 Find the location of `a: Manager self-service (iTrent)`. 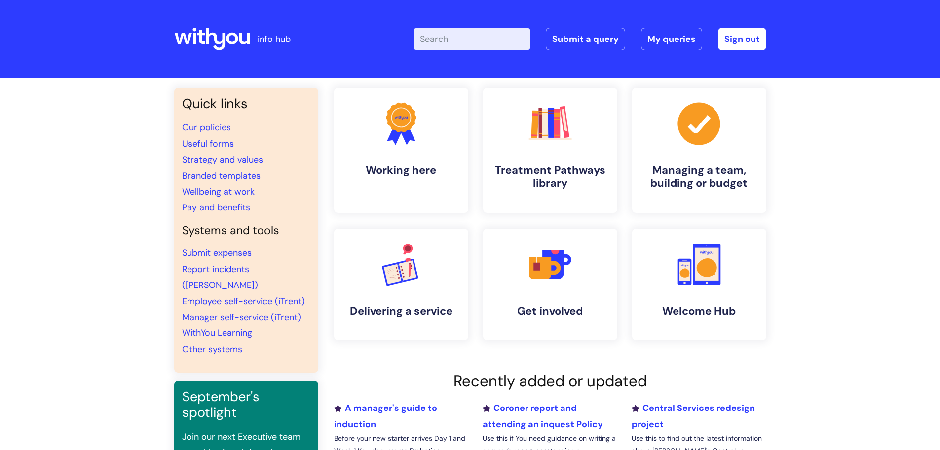

a: Manager self-service (iTrent) is located at coordinates (241, 317).